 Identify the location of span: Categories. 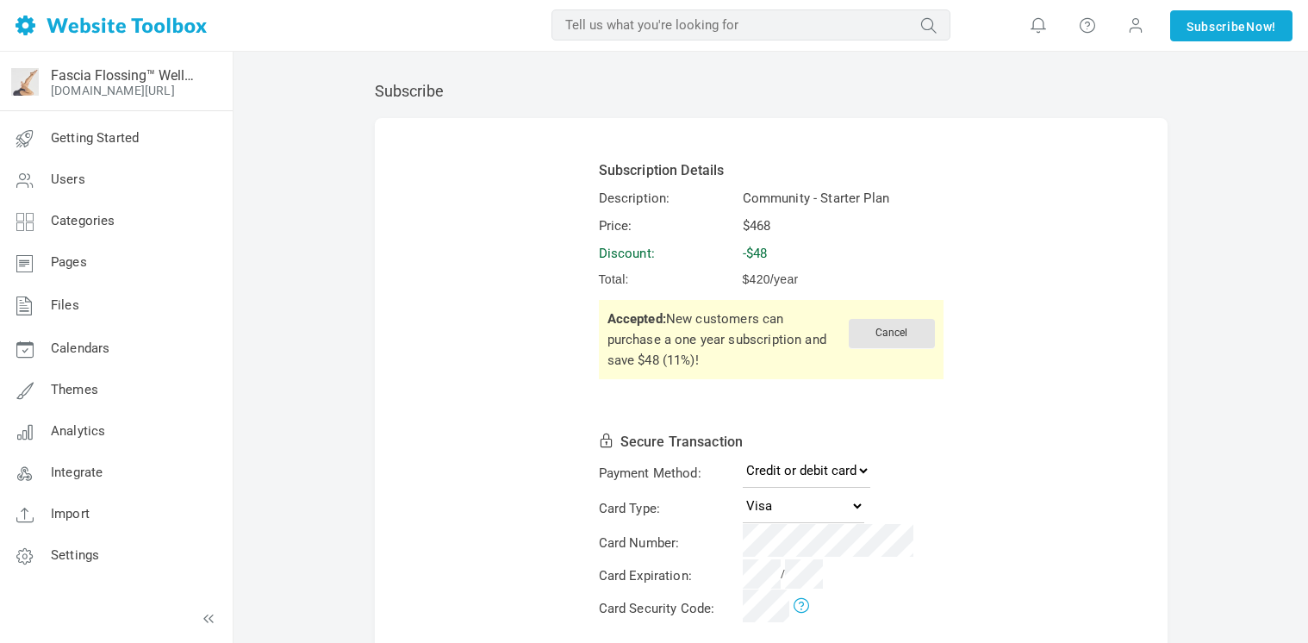
(83, 221).